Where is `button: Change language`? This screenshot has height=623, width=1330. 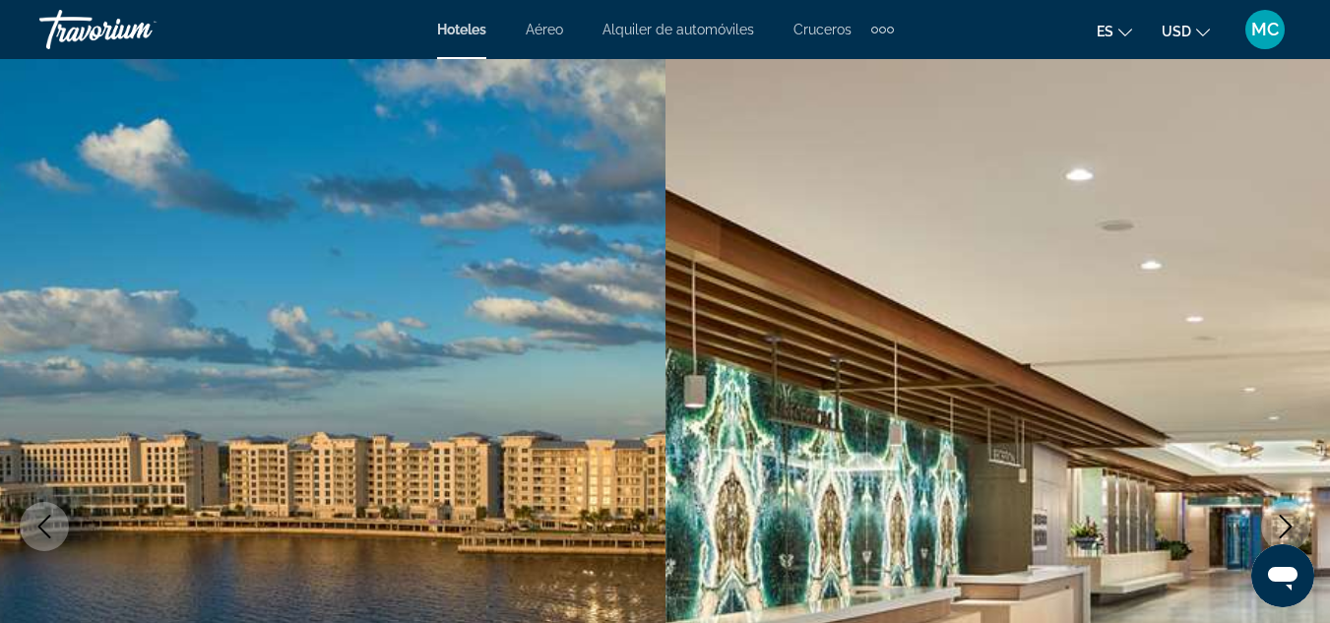 button: Change language is located at coordinates (1115, 31).